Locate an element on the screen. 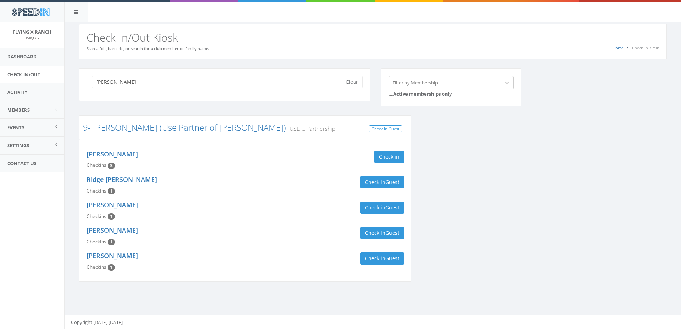 The image size is (681, 329). img: speedin_logo.png is located at coordinates (30, 12).